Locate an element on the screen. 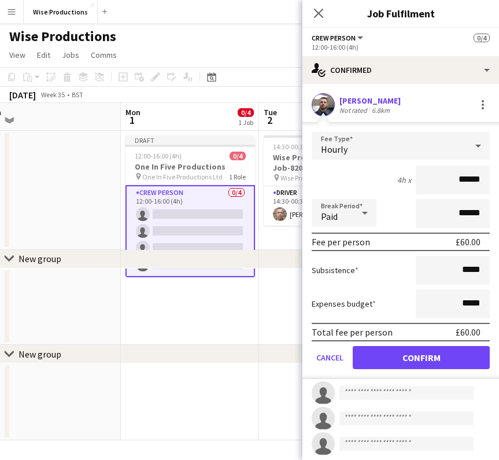 The height and width of the screenshot is (460, 499). div: 1 Job is located at coordinates (246, 122).